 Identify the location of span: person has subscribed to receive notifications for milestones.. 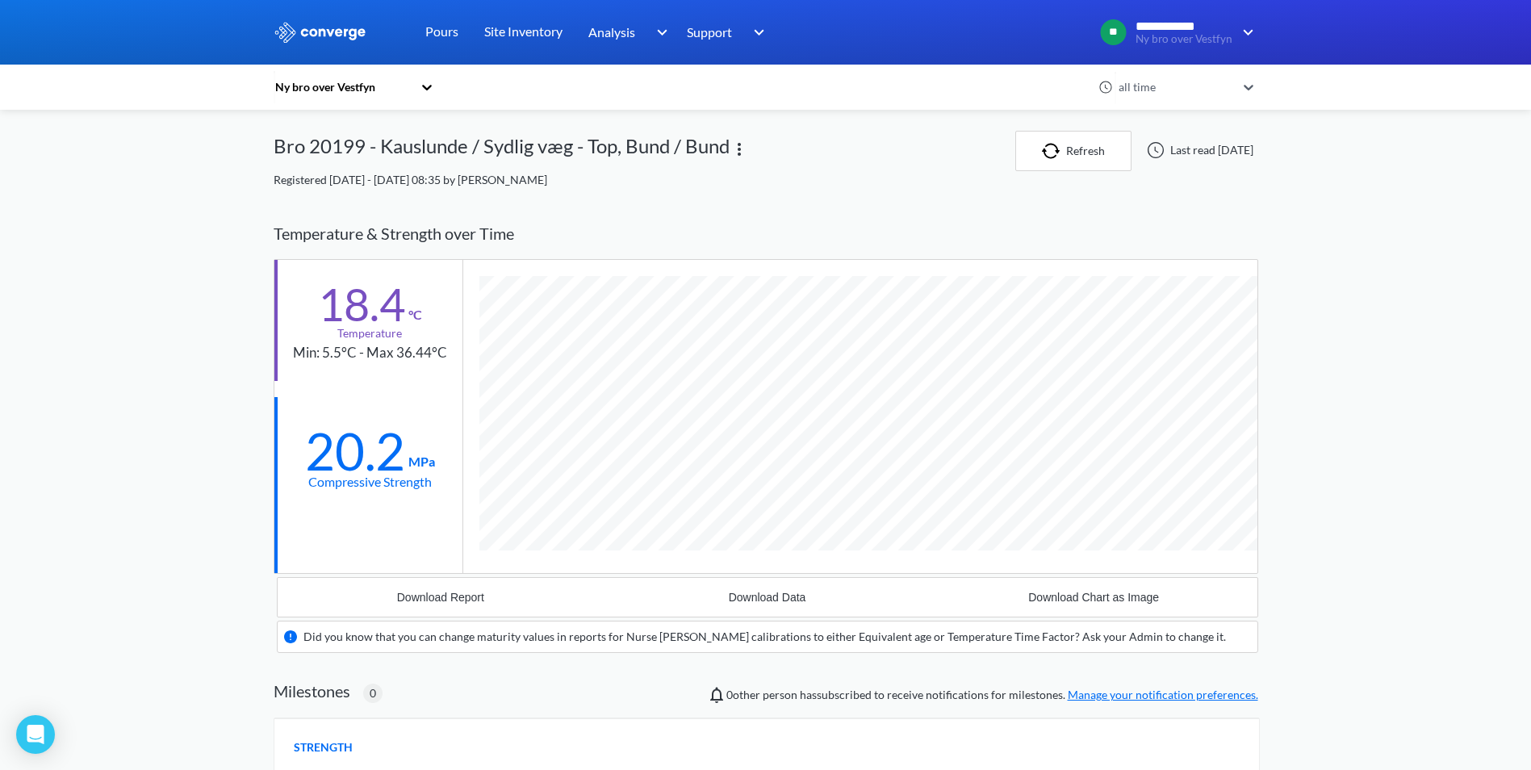
(992, 695).